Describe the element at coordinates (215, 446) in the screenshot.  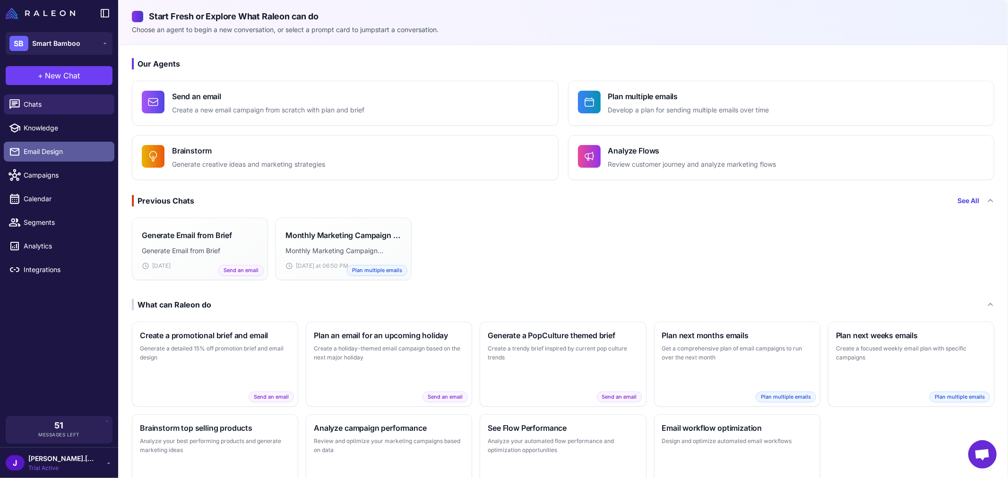
I see `p: Analyze your best performing products and generate marketing ideas` at that location.